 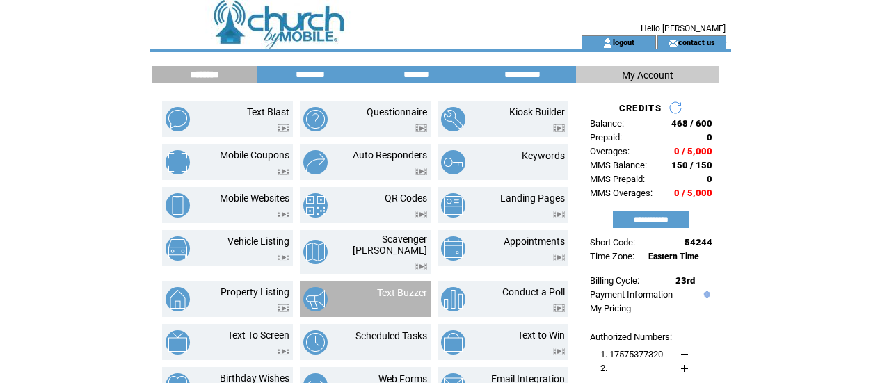 What do you see at coordinates (617, 179) in the screenshot?
I see `span: MMS Prepaid:` at bounding box center [617, 179].